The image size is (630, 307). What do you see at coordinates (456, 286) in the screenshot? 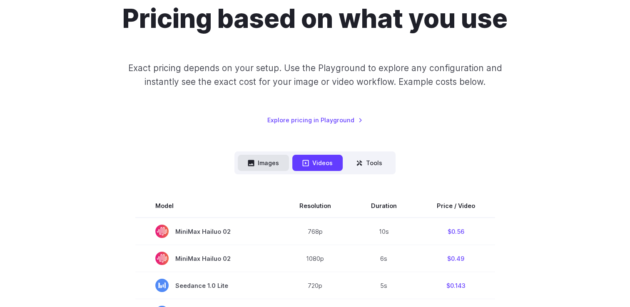
I see `td: $0.143` at bounding box center [456, 286].